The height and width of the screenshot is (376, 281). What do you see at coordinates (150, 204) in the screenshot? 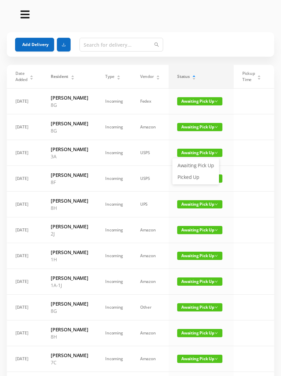
I see `td: UPS` at bounding box center [150, 204].